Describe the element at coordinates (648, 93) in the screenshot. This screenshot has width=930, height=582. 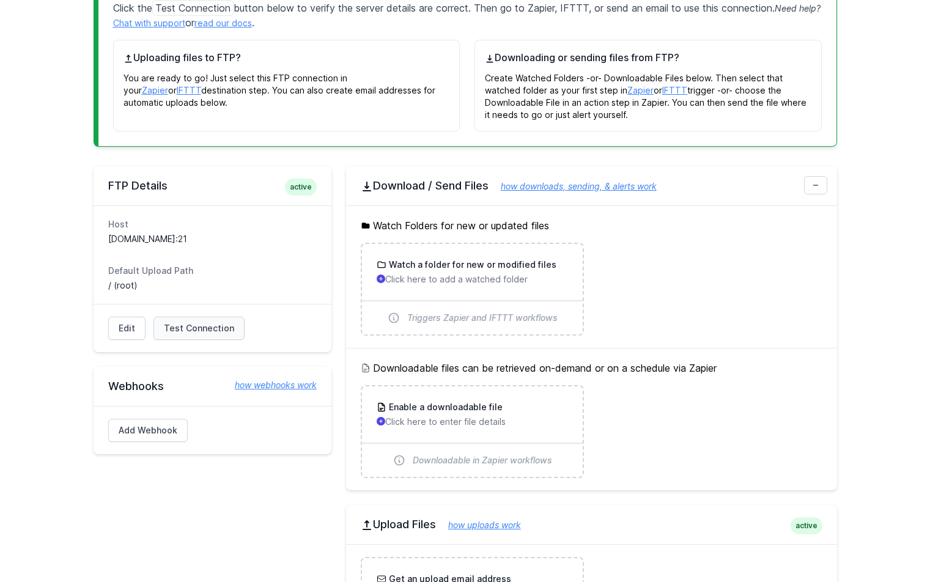
I see `p: Create Watched Folders -or- Downloadable Files below. Then select that watched folder as your fir...` at that location.